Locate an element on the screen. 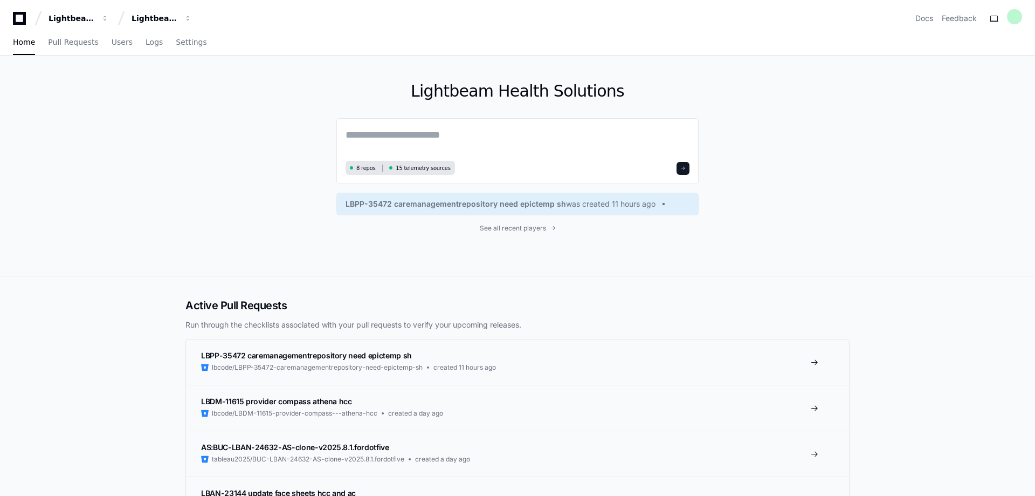 The image size is (1035, 496). span: 8 repos is located at coordinates (366, 168).